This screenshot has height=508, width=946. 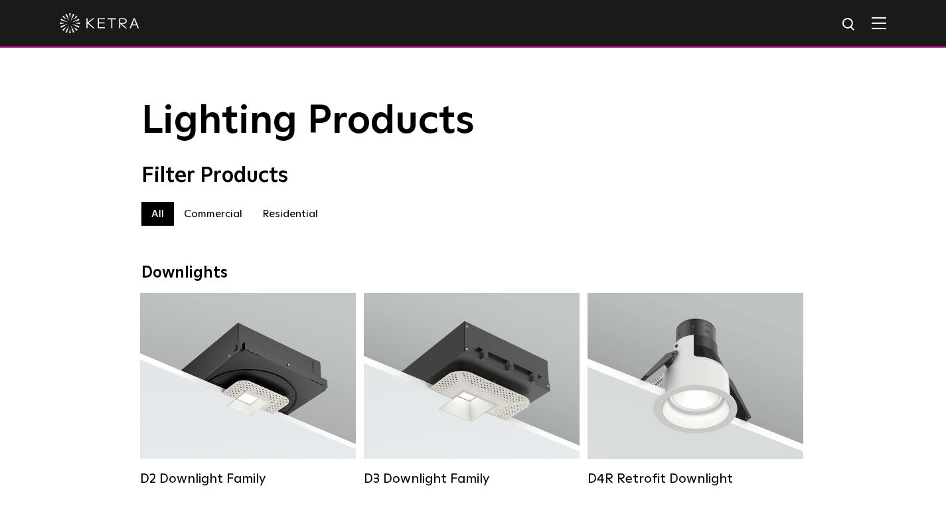 I want to click on a: D3 Downlight Family Lumen Output:700 / 900 / 1100Colors:White / Black / Silver / Bronze / Paintab..., so click(x=471, y=389).